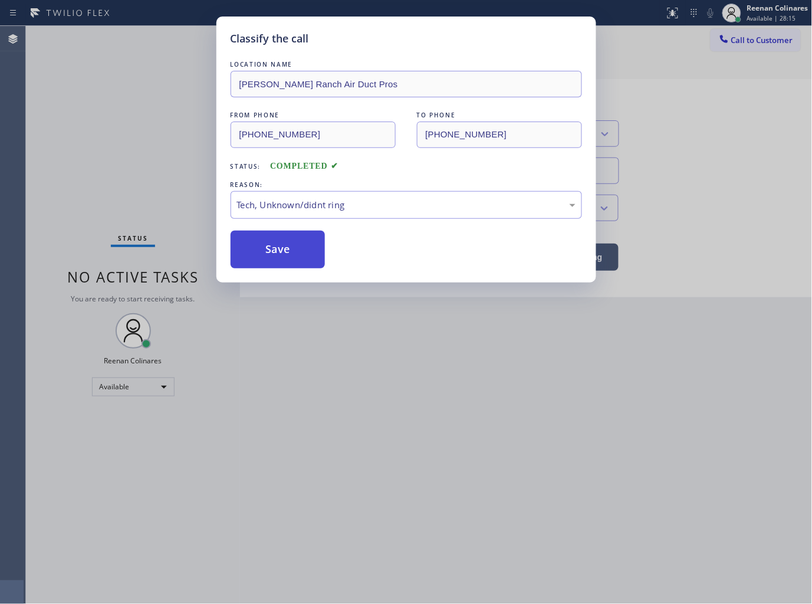 The image size is (812, 604). I want to click on div: Tech, Unknown/didnt ring, so click(406, 205).